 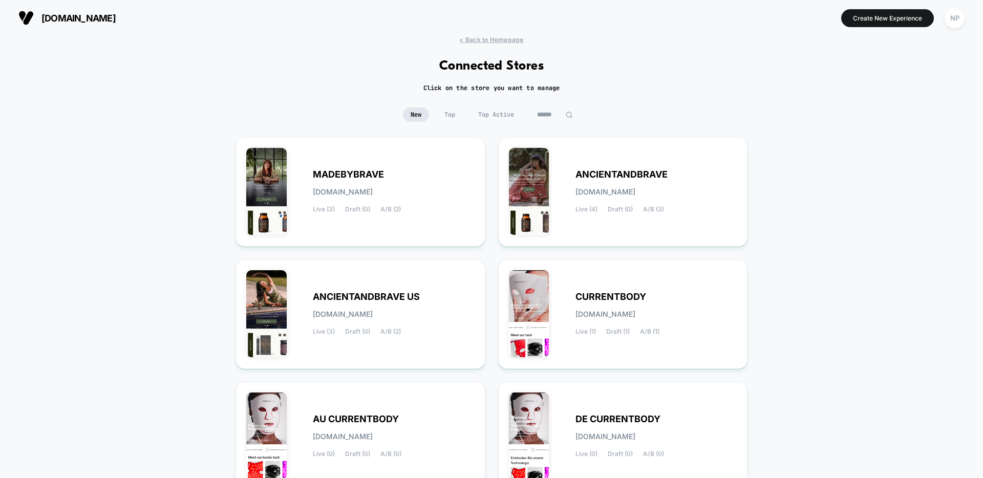 I want to click on span: AU CURRENTBODY, so click(x=356, y=419).